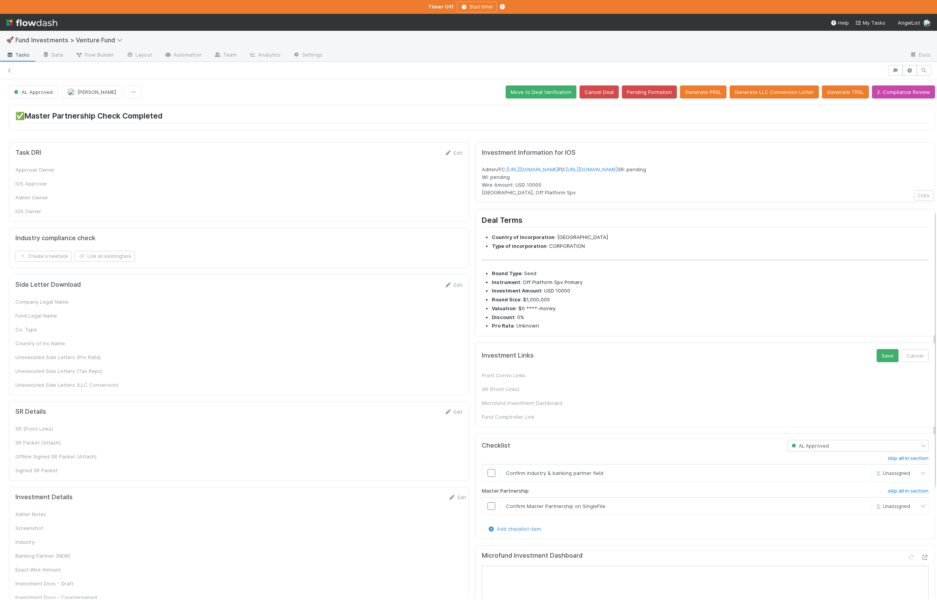 The width and height of the screenshot is (937, 600). Describe the element at coordinates (539, 403) in the screenshot. I see `div: Microfund Investment Dashboard` at that location.